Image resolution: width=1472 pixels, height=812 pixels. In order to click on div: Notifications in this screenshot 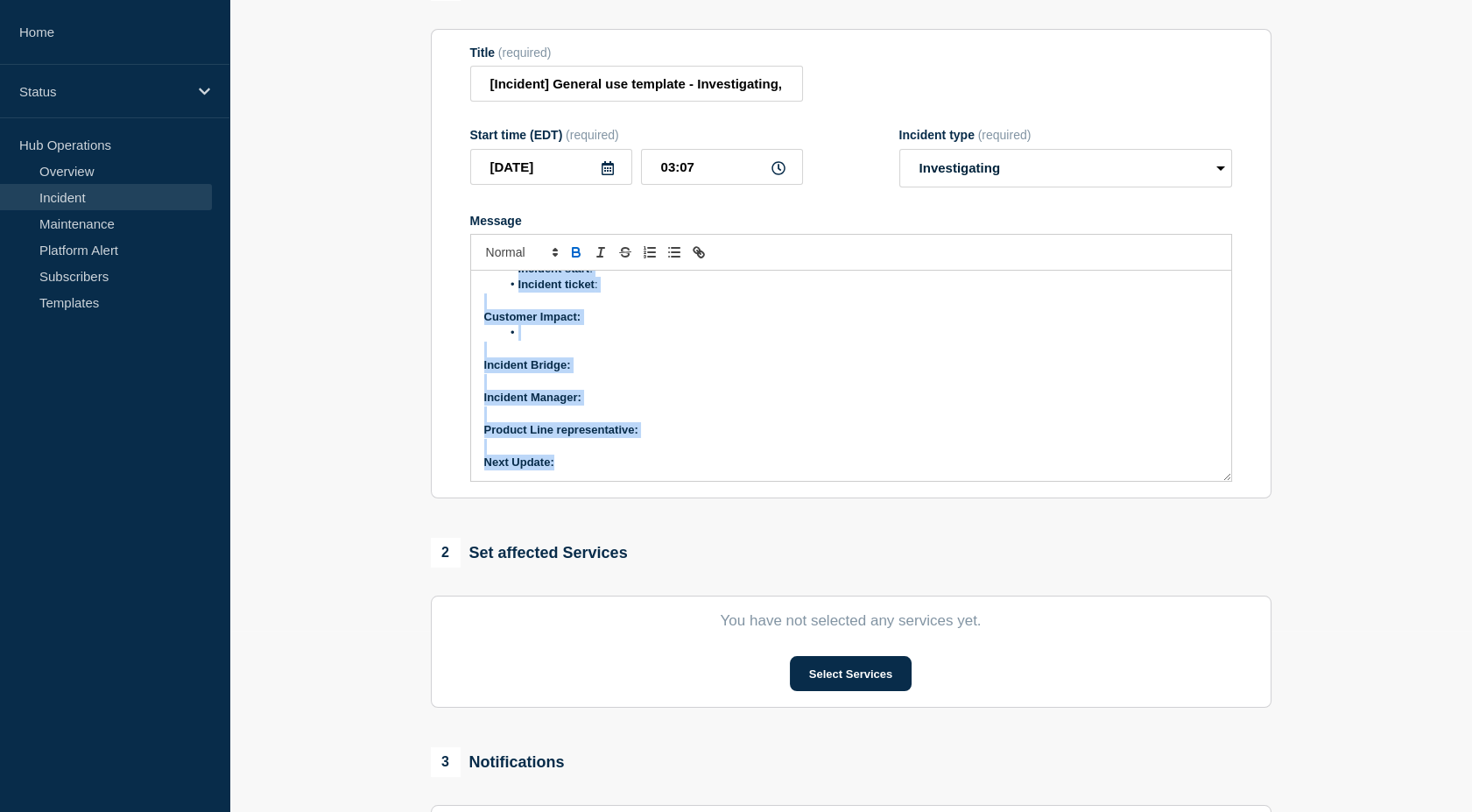, I will do `click(497, 762)`.